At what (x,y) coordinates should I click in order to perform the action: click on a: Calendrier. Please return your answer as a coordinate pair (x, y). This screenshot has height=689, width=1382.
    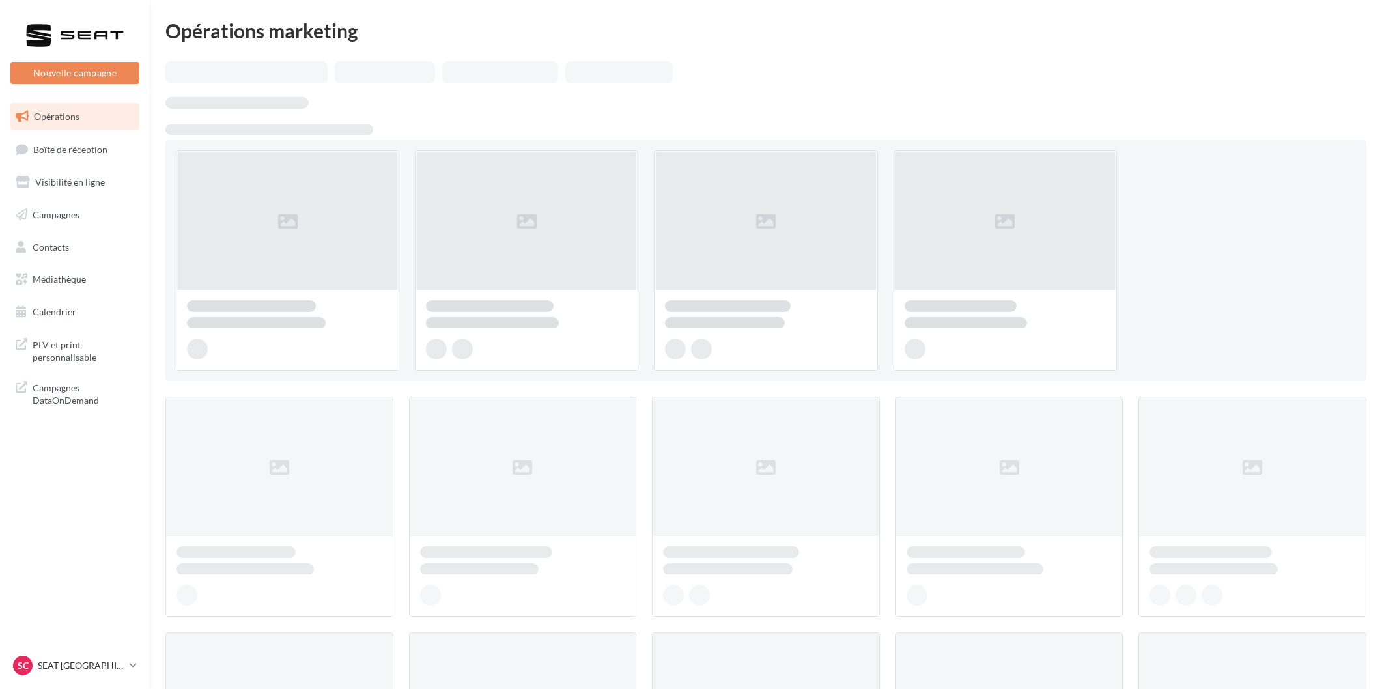
    Looking at the image, I should click on (75, 312).